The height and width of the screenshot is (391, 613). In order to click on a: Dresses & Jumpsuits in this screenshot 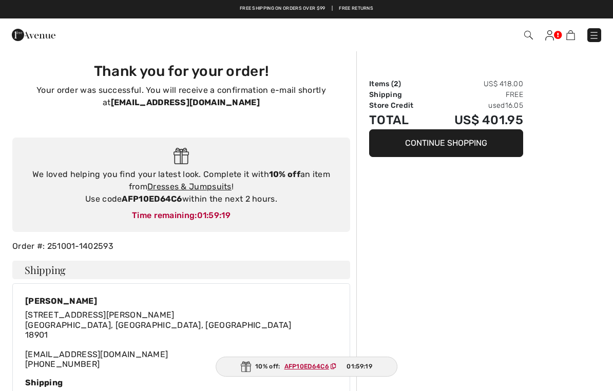, I will do `click(190, 186)`.